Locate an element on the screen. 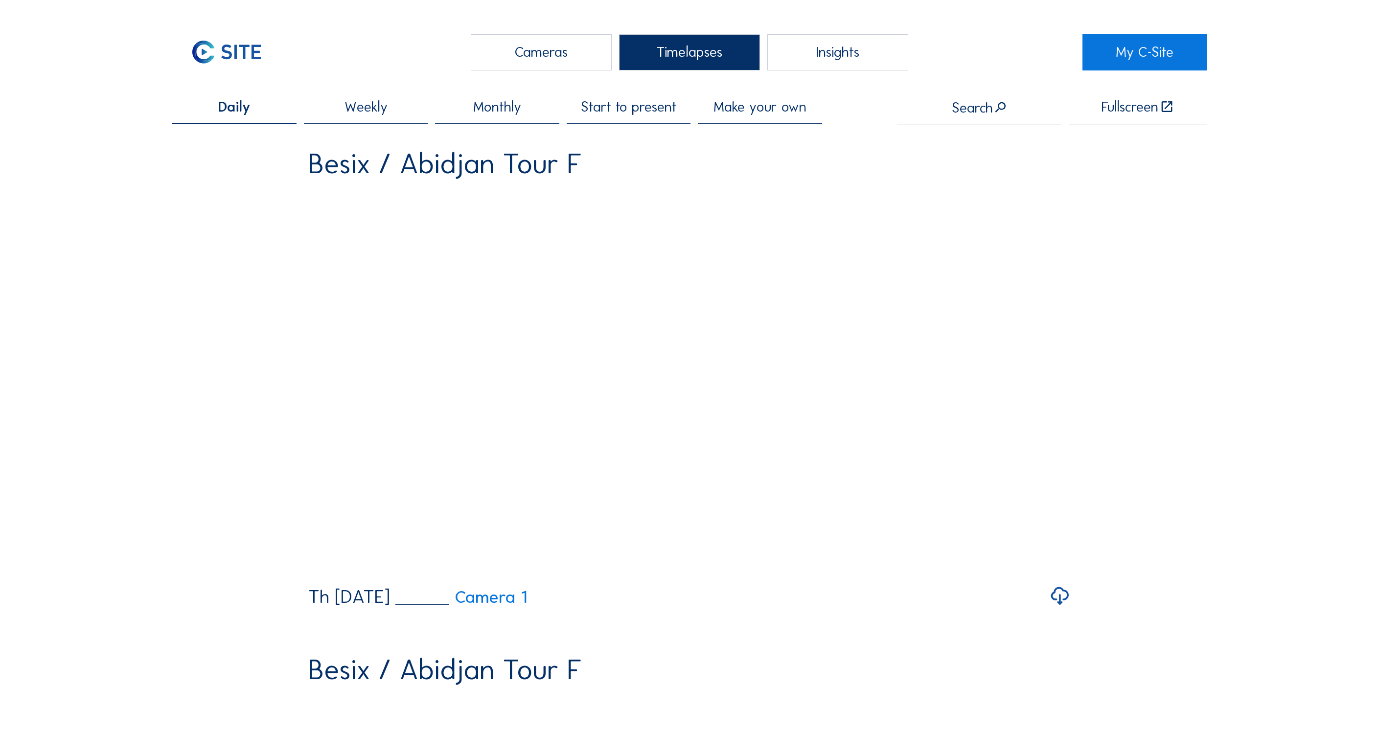 The height and width of the screenshot is (733, 1379). div: Fullscreen is located at coordinates (1130, 107).